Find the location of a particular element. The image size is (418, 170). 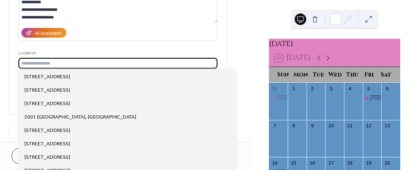

div: Thu is located at coordinates (352, 75).